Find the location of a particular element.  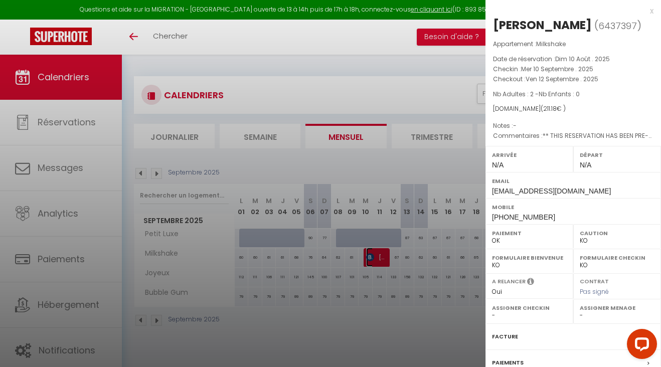

span: 6437397 is located at coordinates (617, 26).